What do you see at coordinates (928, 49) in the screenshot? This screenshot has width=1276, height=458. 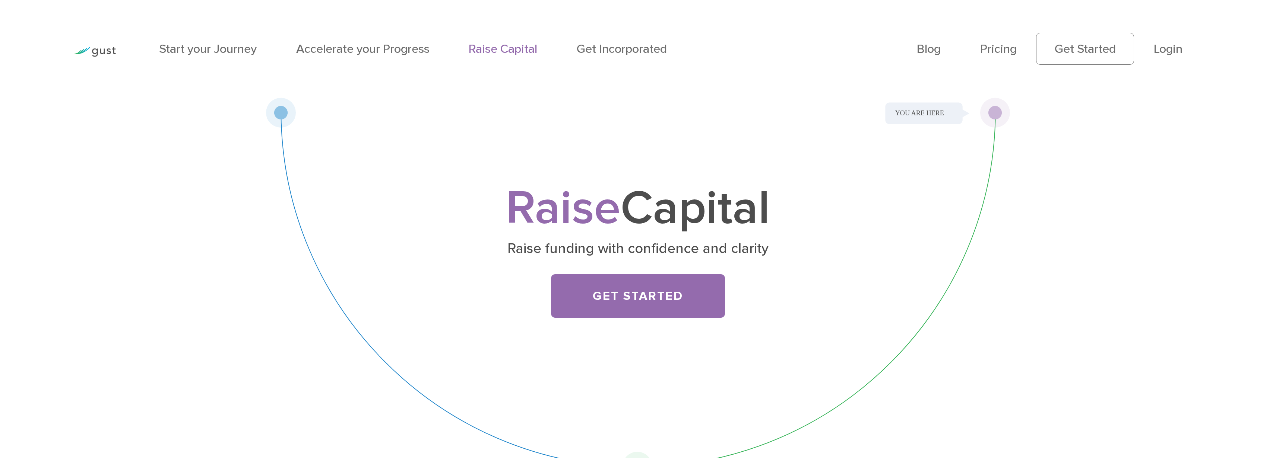 I see `a: Blog` at bounding box center [928, 49].